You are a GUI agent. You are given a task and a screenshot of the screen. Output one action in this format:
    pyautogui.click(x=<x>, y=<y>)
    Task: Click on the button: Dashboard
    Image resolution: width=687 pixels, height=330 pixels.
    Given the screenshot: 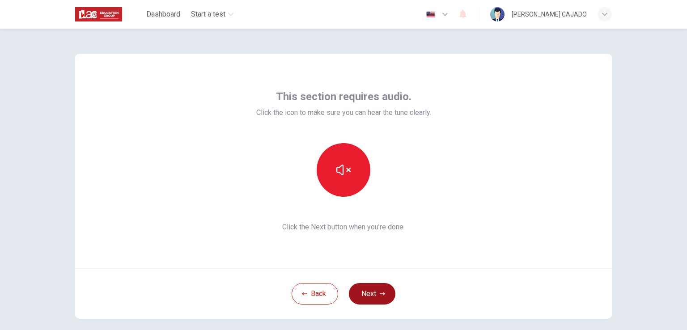 What is the action you would take?
    pyautogui.click(x=163, y=14)
    